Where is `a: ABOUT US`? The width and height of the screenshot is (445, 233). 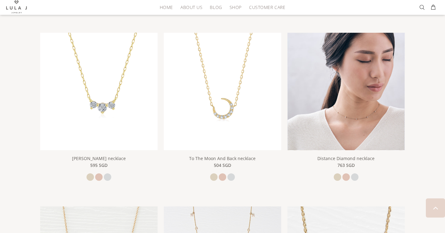 a: ABOUT US is located at coordinates (191, 7).